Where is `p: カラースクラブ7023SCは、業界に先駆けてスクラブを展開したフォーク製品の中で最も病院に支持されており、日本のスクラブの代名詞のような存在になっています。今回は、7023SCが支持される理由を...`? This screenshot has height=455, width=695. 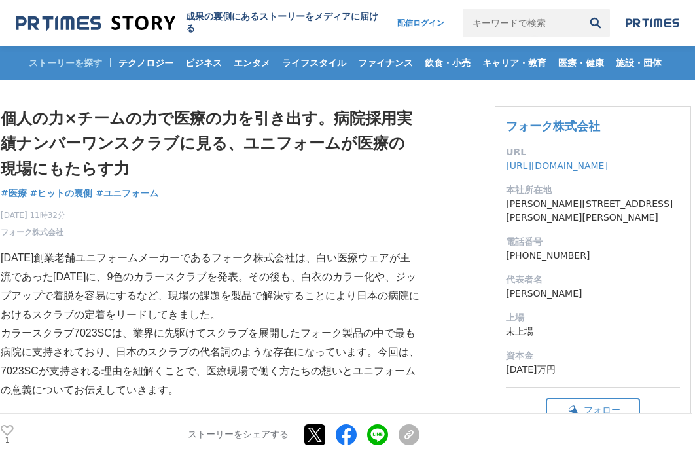 p: カラースクラブ7023SCは、業界に先駆けてスクラブを展開したフォーク製品の中で最も病院に支持されており、日本のスクラブの代名詞のような存在になっています。今回は、7023SCが支持される理由を... is located at coordinates (210, 361).